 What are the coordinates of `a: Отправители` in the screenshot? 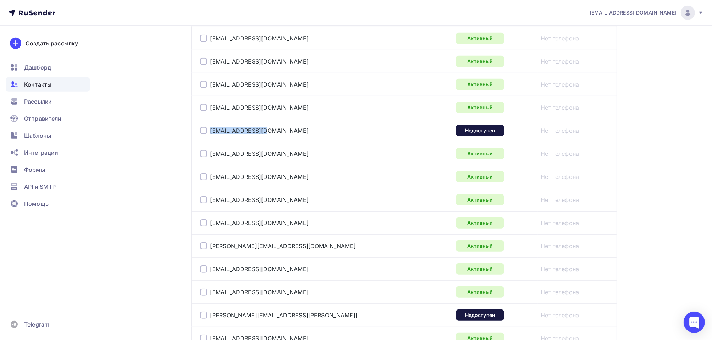 It's located at (48, 119).